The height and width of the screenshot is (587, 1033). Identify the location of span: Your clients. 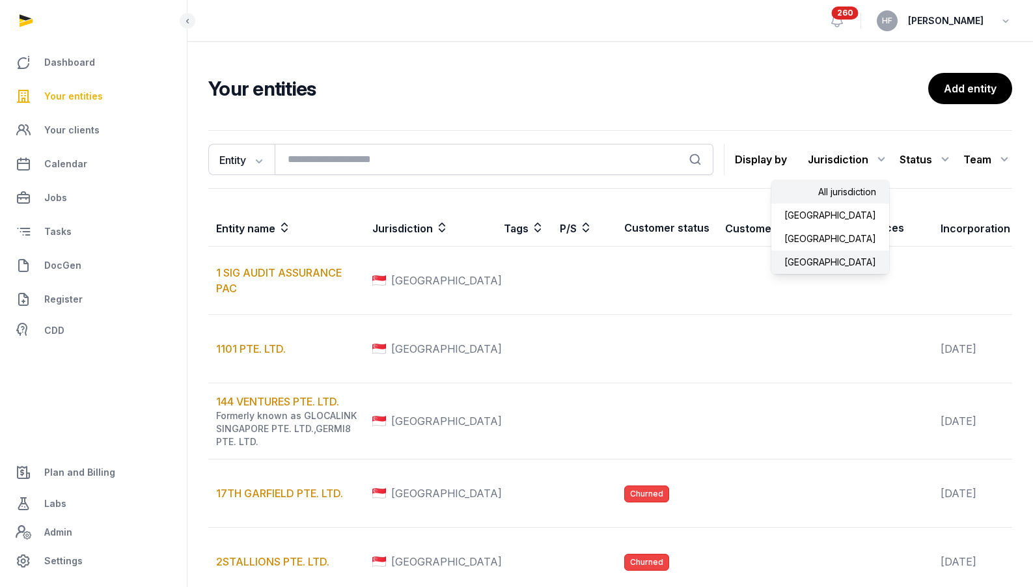
(72, 130).